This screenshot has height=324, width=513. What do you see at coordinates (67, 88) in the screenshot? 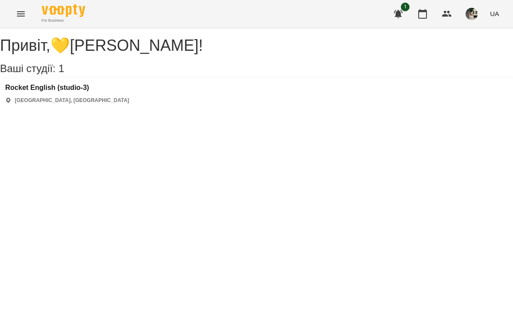
I see `h3: Rocket English (studio-3)` at bounding box center [67, 88].